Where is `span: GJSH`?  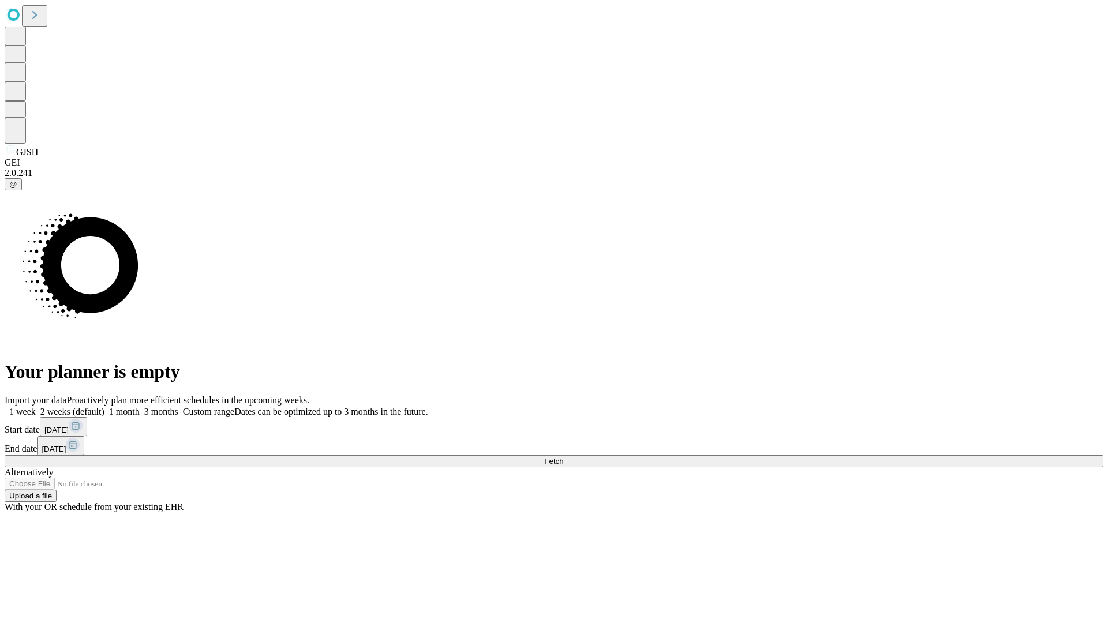 span: GJSH is located at coordinates (27, 152).